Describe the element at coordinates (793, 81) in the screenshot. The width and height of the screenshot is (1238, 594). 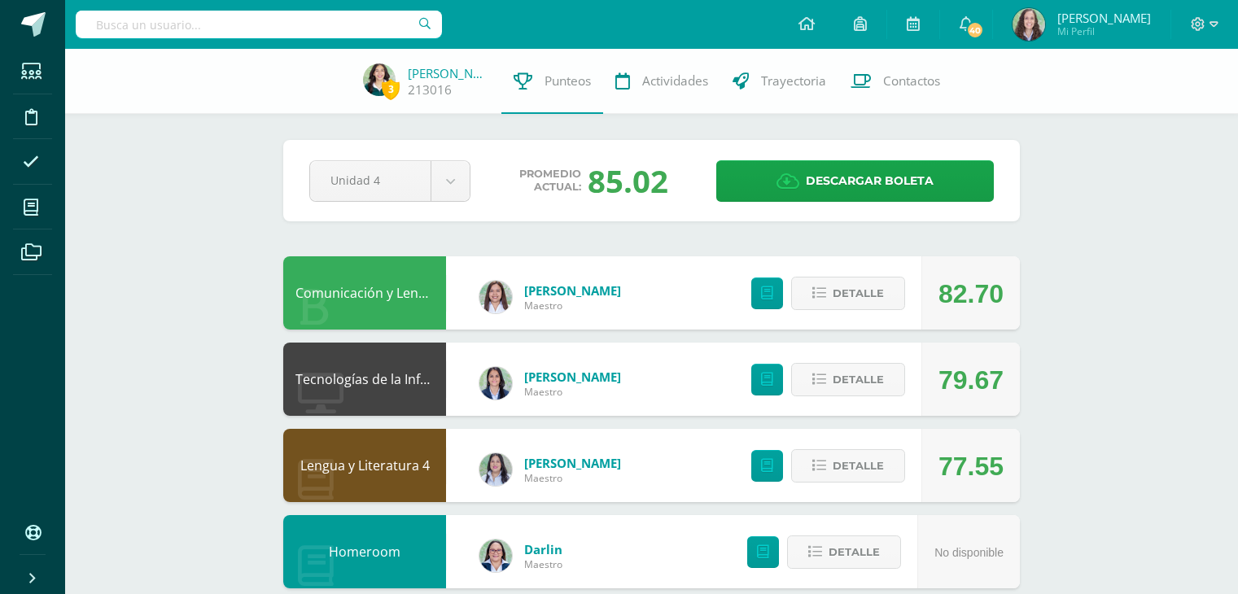
I see `span: Trayectoria` at that location.